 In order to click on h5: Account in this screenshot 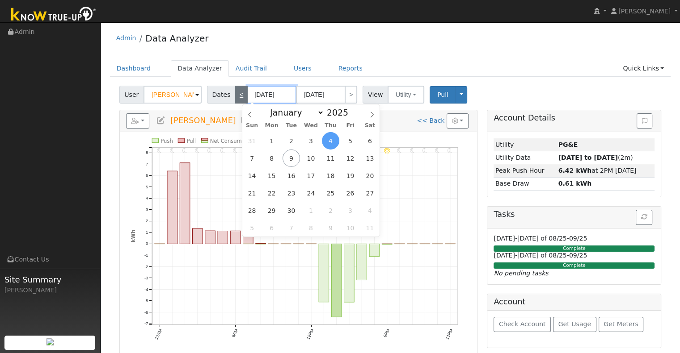, I will do `click(509, 302)`.